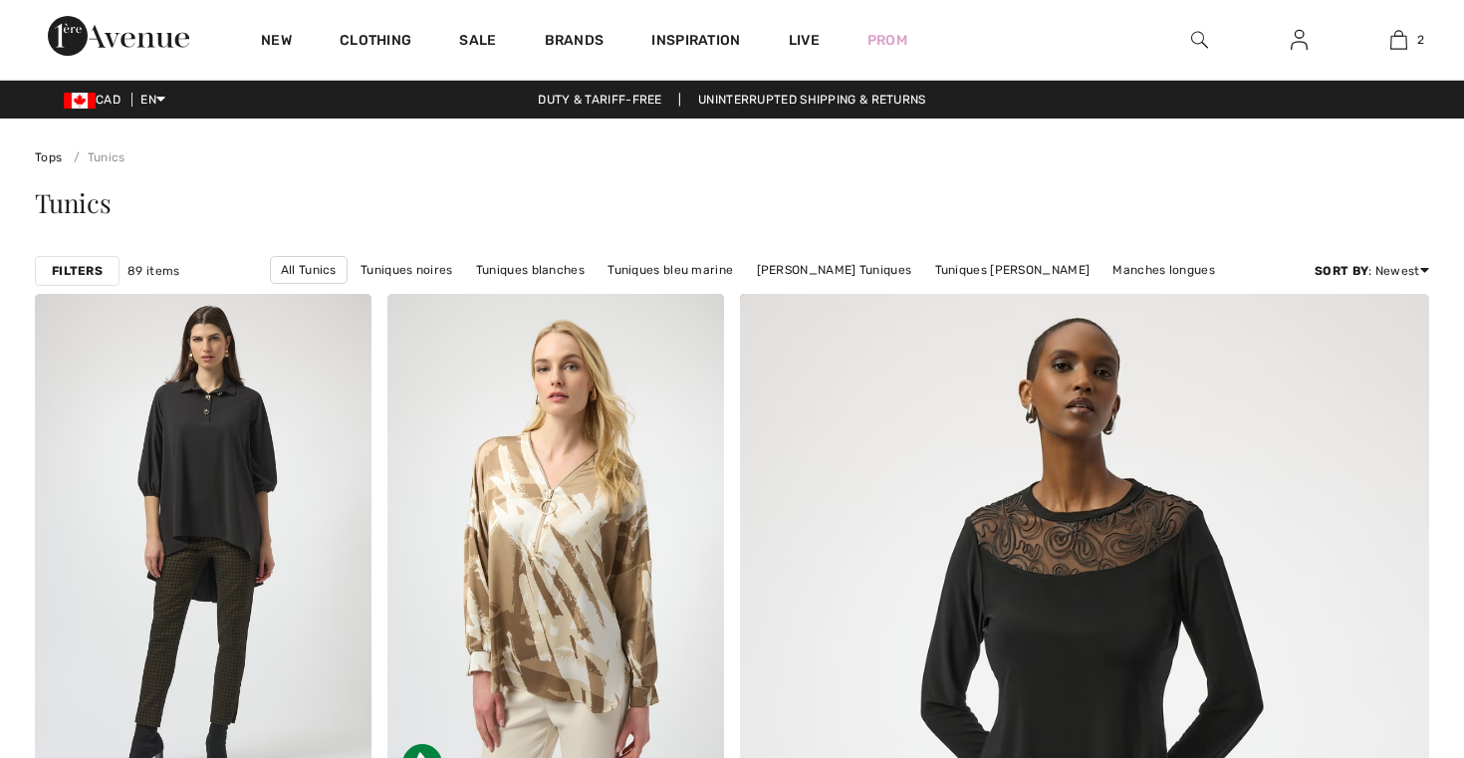 This screenshot has width=1464, height=758. What do you see at coordinates (804, 40) in the screenshot?
I see `a: Live` at bounding box center [804, 40].